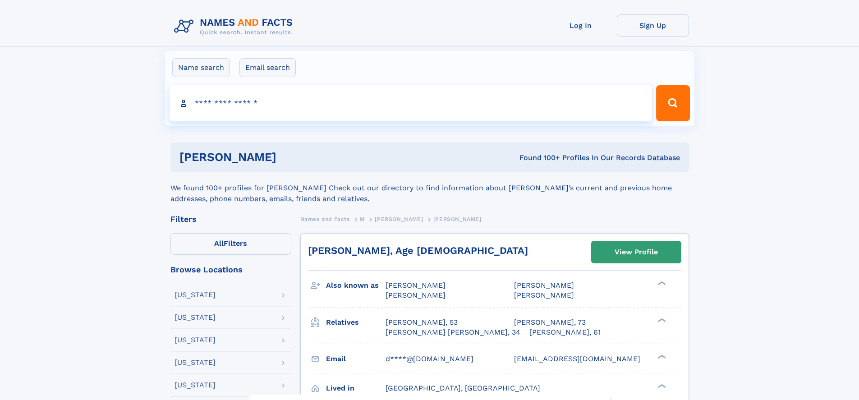 This screenshot has width=859, height=400. What do you see at coordinates (356, 388) in the screenshot?
I see `h3: Lived in` at bounding box center [356, 388].